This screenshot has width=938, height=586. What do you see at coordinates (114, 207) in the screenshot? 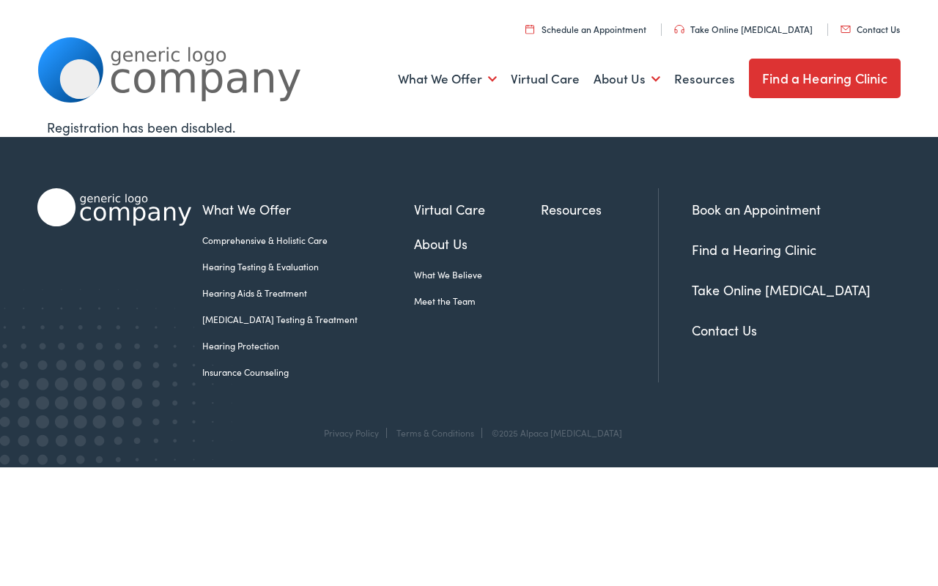
I see `img: Alpaca Audiology` at bounding box center [114, 207].